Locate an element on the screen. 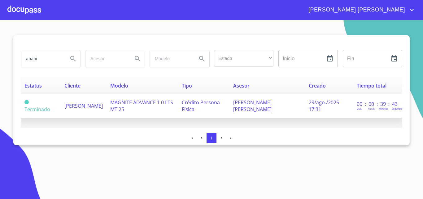 This screenshot has width=423, height=199. span: Creado is located at coordinates (317, 86).